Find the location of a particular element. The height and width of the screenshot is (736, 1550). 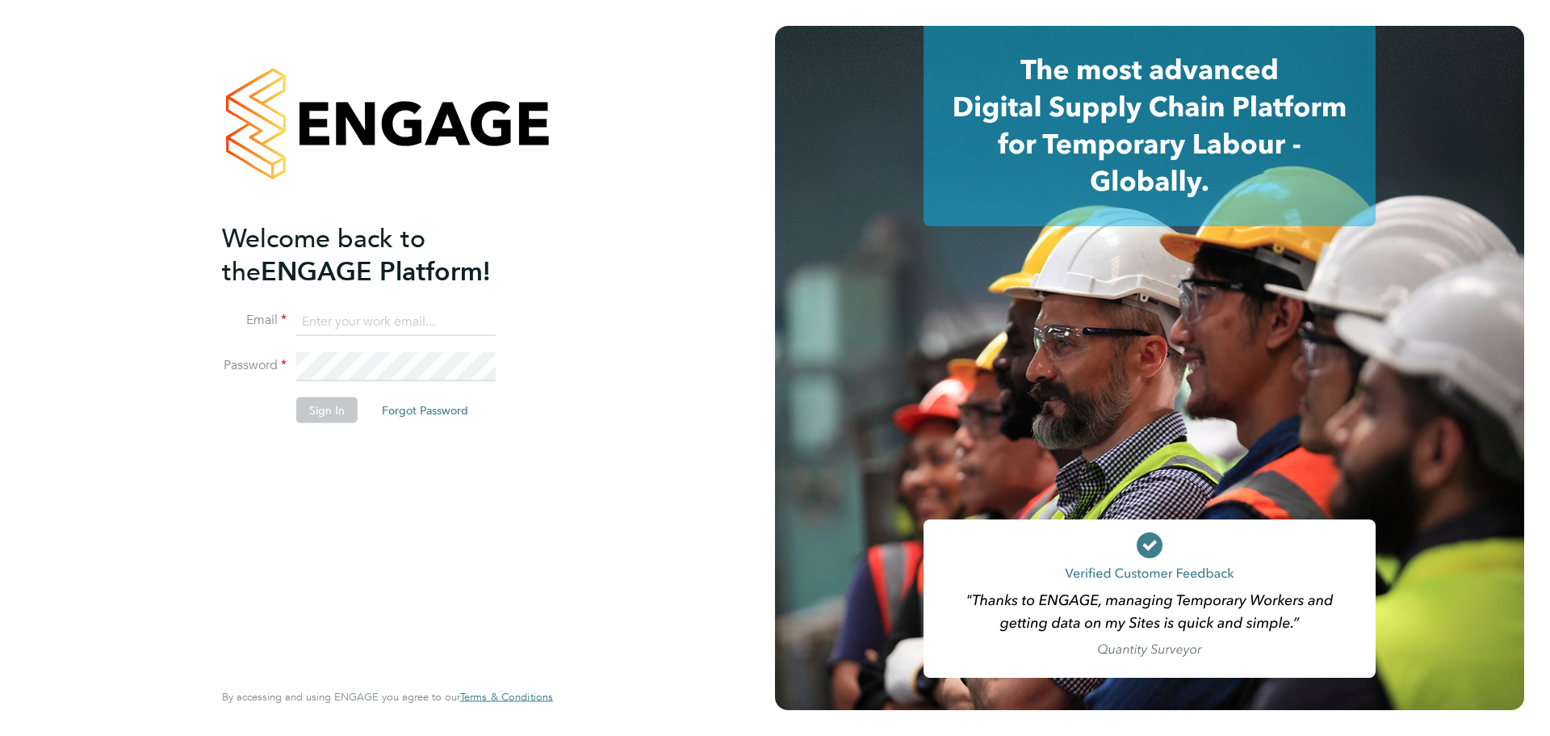

span: By accessing and using ENGAGE you agree to our is located at coordinates (388, 696).